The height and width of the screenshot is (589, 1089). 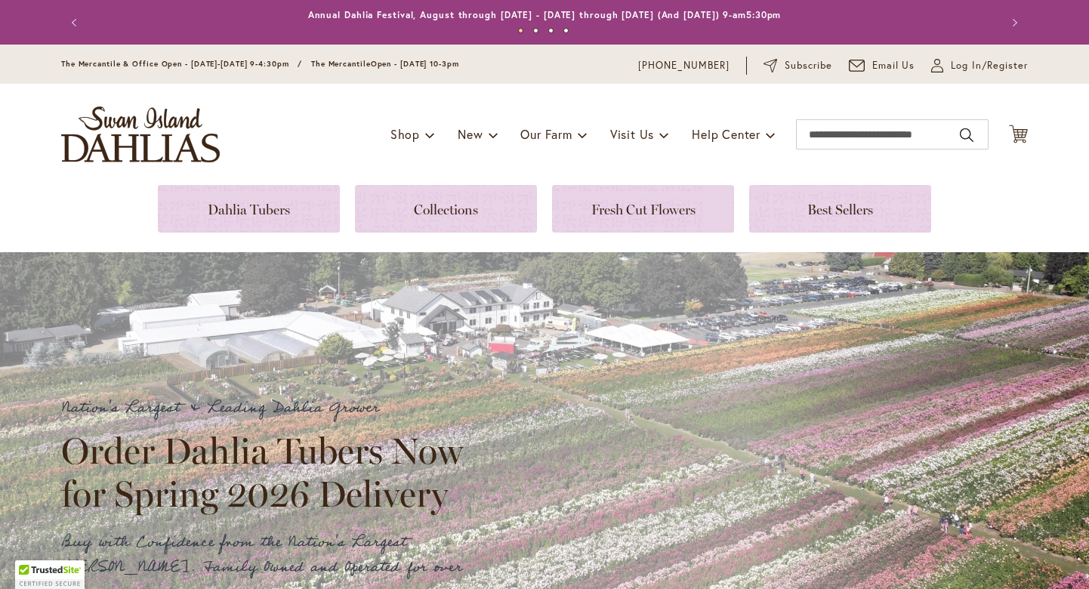 I want to click on a: Subscribe, so click(x=797, y=66).